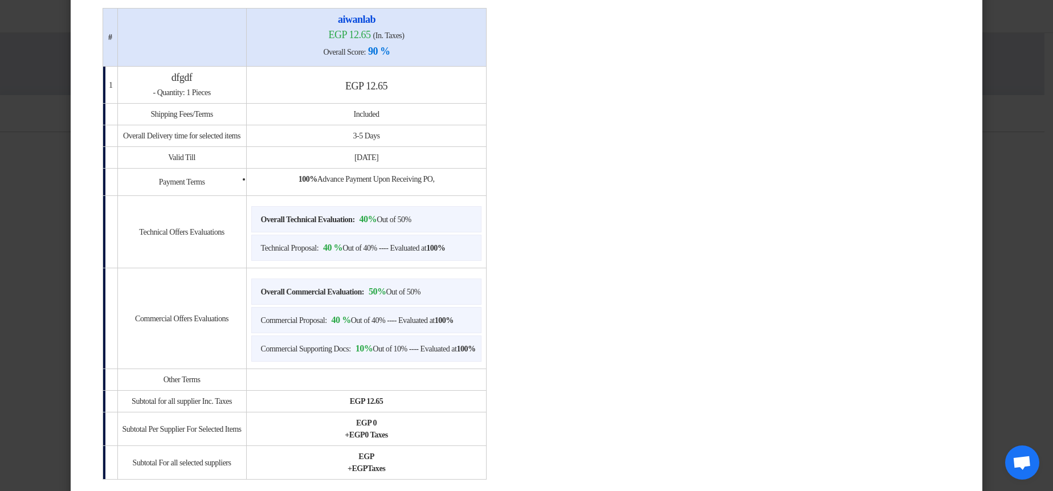  Describe the element at coordinates (182, 78) in the screenshot. I see `h4: dfgdf` at that location.